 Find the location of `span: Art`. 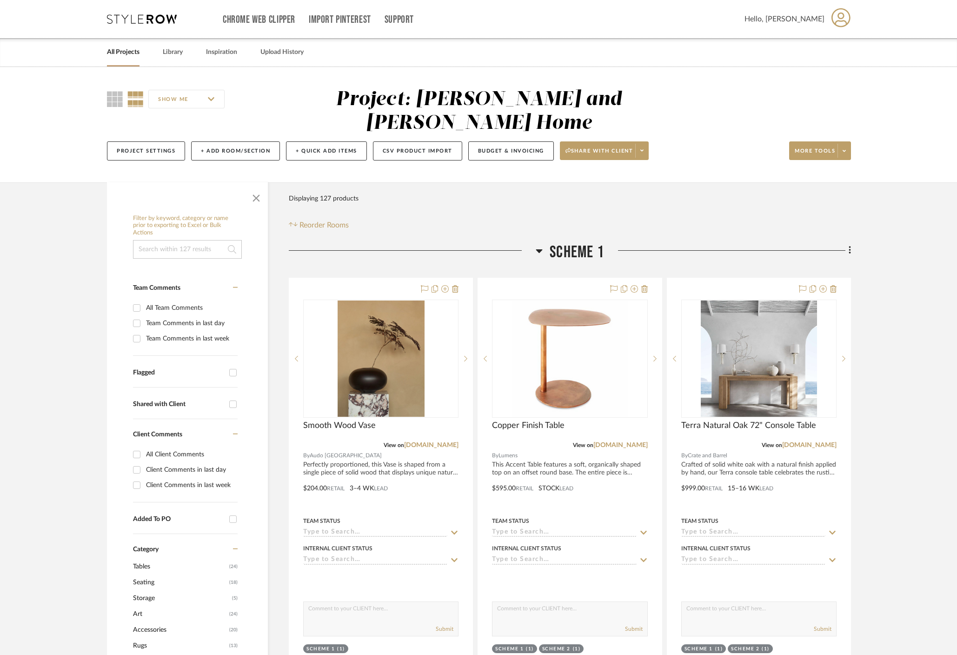

span: Art is located at coordinates (180, 614).